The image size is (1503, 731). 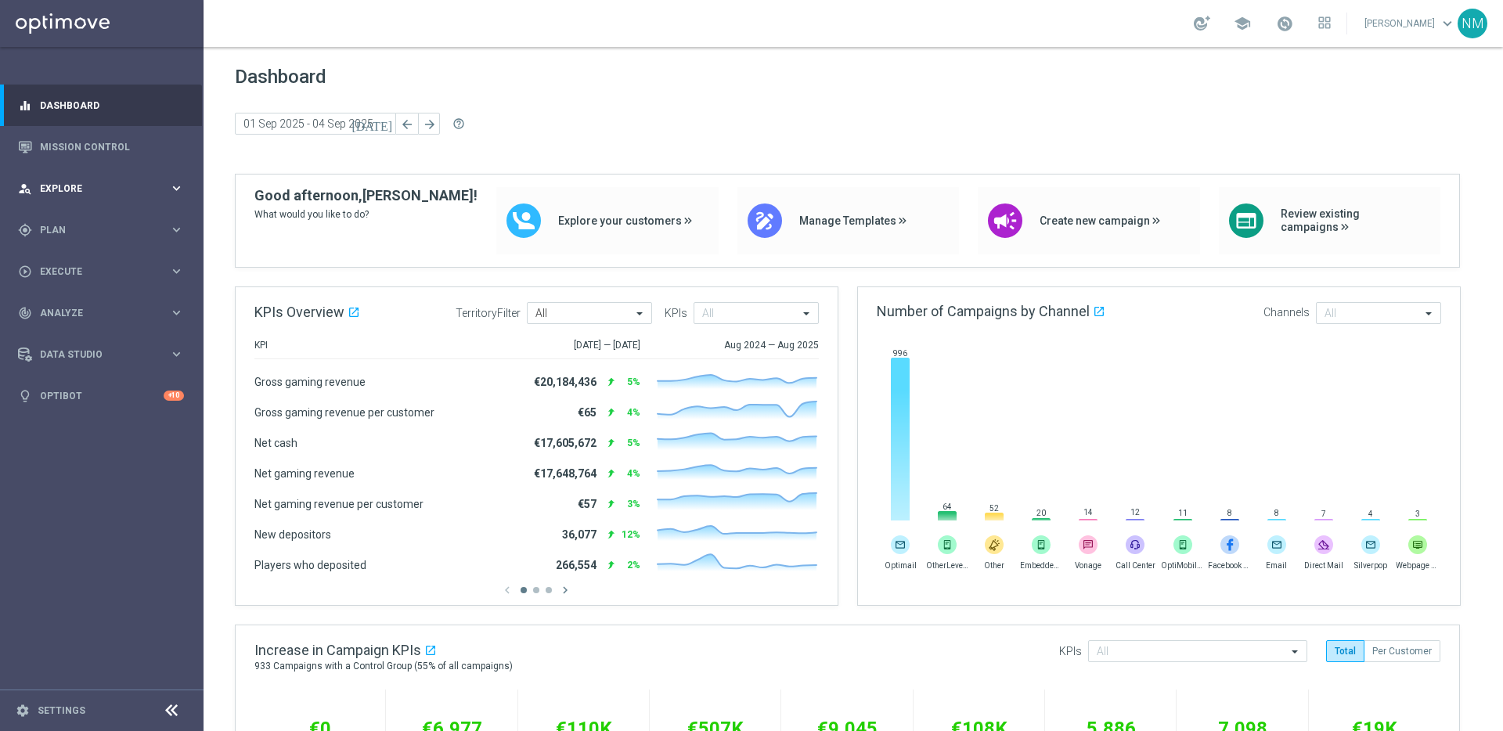 I want to click on button: gps_fixed Plan keyboard_arrow_right, so click(x=101, y=230).